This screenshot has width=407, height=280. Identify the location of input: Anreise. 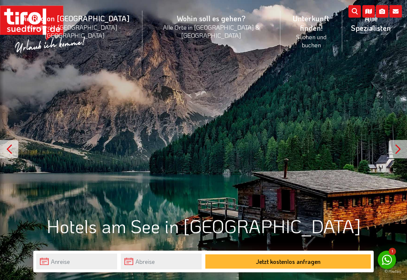
(76, 261).